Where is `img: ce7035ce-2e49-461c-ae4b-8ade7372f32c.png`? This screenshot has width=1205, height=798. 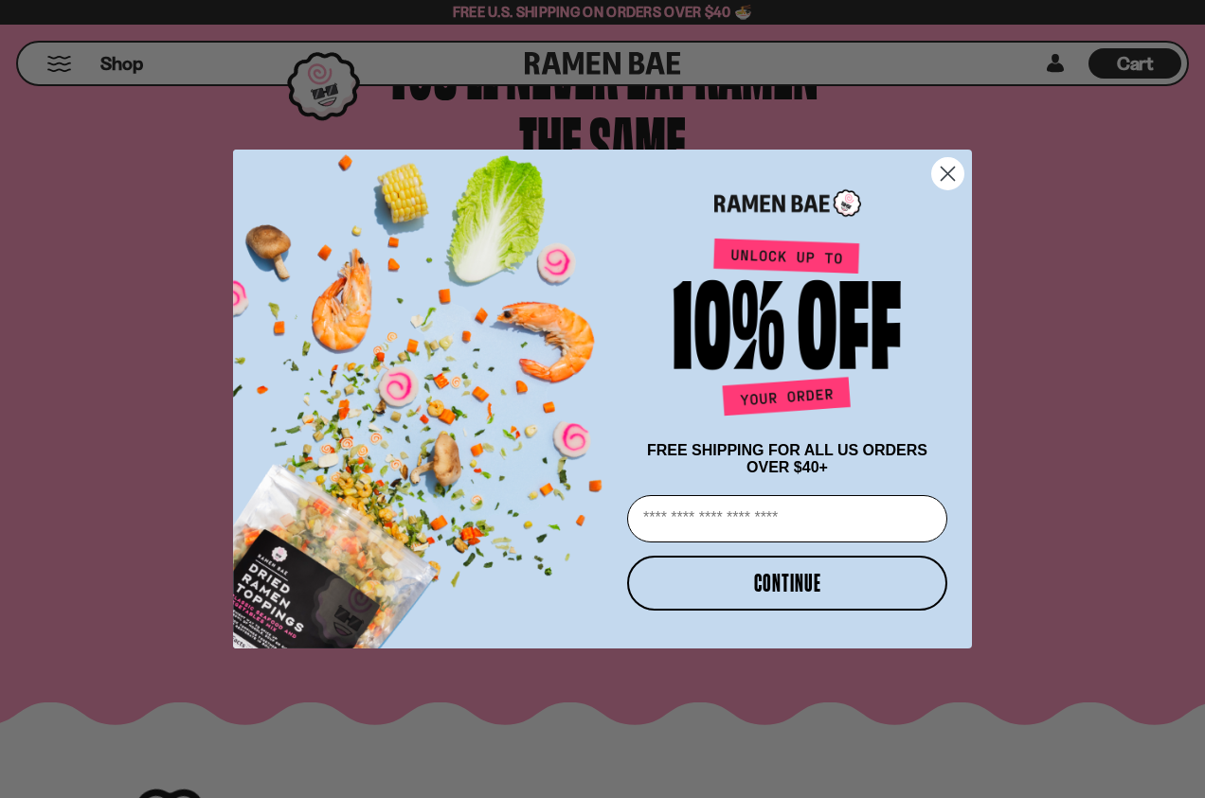 img: ce7035ce-2e49-461c-ae4b-8ade7372f32c.png is located at coordinates (426, 391).